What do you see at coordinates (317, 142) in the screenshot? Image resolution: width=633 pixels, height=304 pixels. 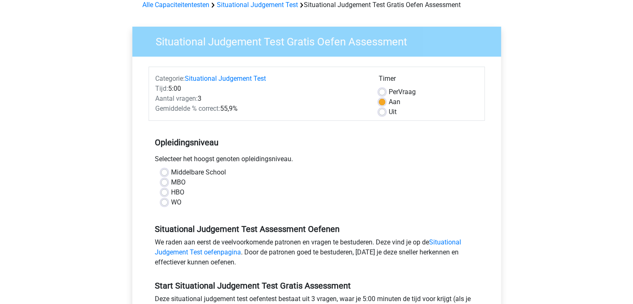 I see `h5: Opleidingsniveau` at bounding box center [317, 142].